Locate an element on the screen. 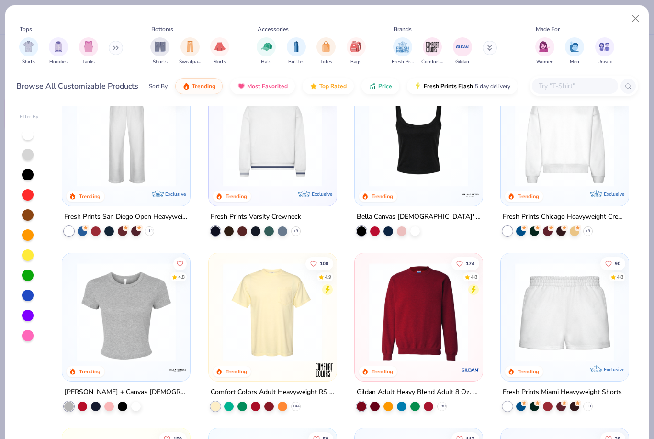 The image size is (654, 439). button: Fresh Prints Flash5 day delivery is located at coordinates (462, 86).